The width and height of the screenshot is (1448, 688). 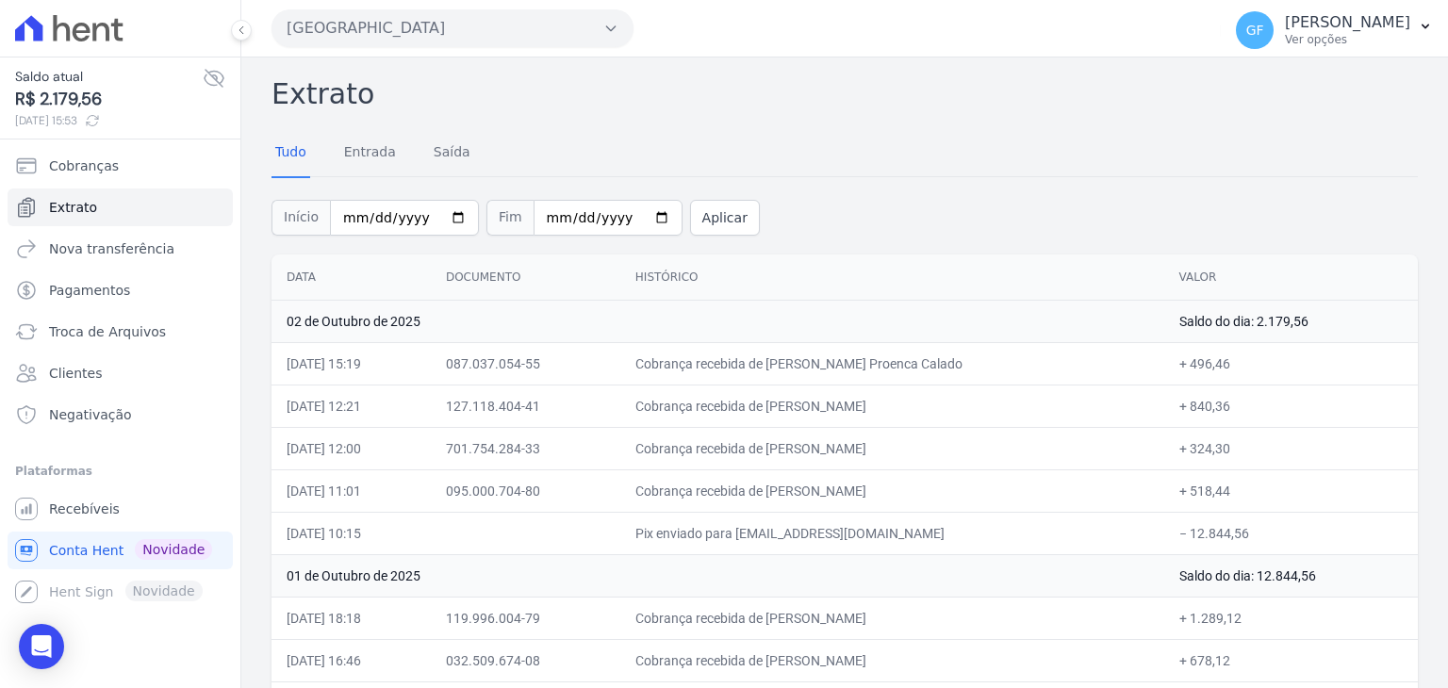 What do you see at coordinates (525, 277) in the screenshot?
I see `th: Documento` at bounding box center [525, 277].